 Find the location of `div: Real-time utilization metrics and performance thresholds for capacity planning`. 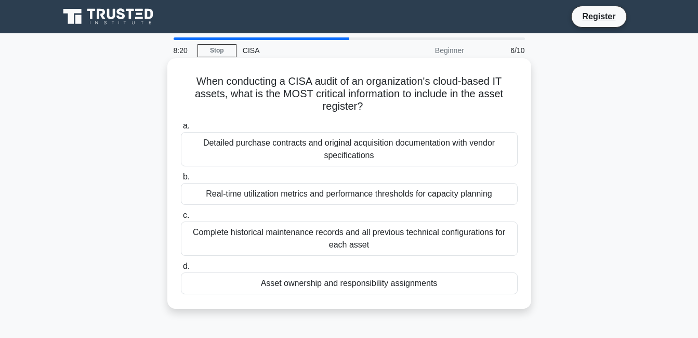

div: Real-time utilization metrics and performance thresholds for capacity planning is located at coordinates (349, 194).